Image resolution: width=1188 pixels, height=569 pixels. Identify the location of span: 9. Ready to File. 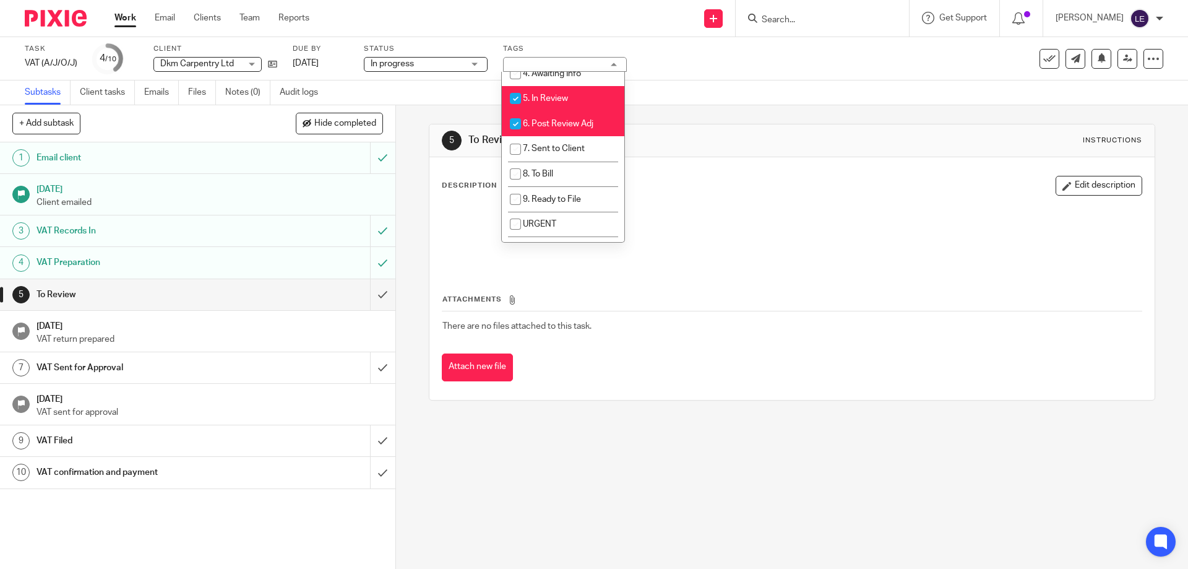
(552, 199).